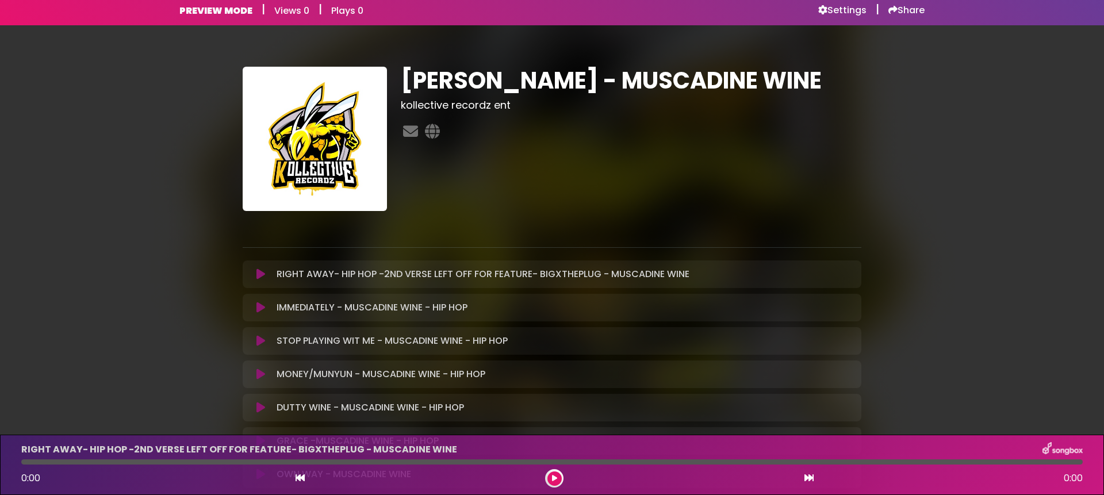 The width and height of the screenshot is (1104, 495). What do you see at coordinates (314, 139) in the screenshot?
I see `img: GUNWSRGhRCaYHykjiXYu` at bounding box center [314, 139].